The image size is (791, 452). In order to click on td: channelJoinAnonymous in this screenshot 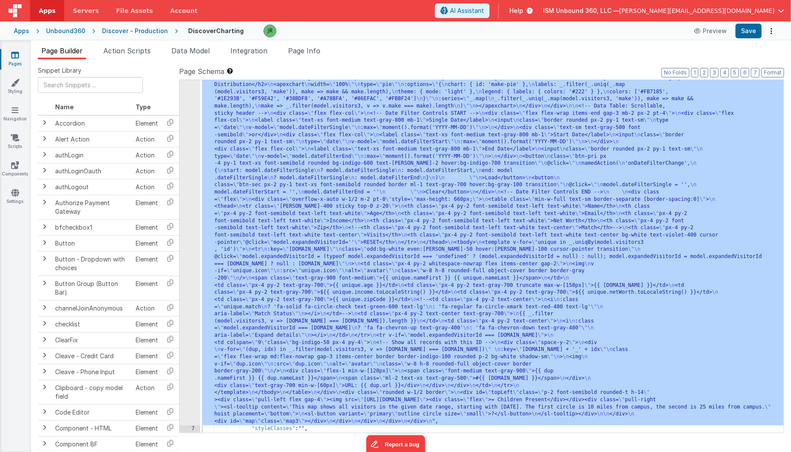, I will do `click(92, 308)`.